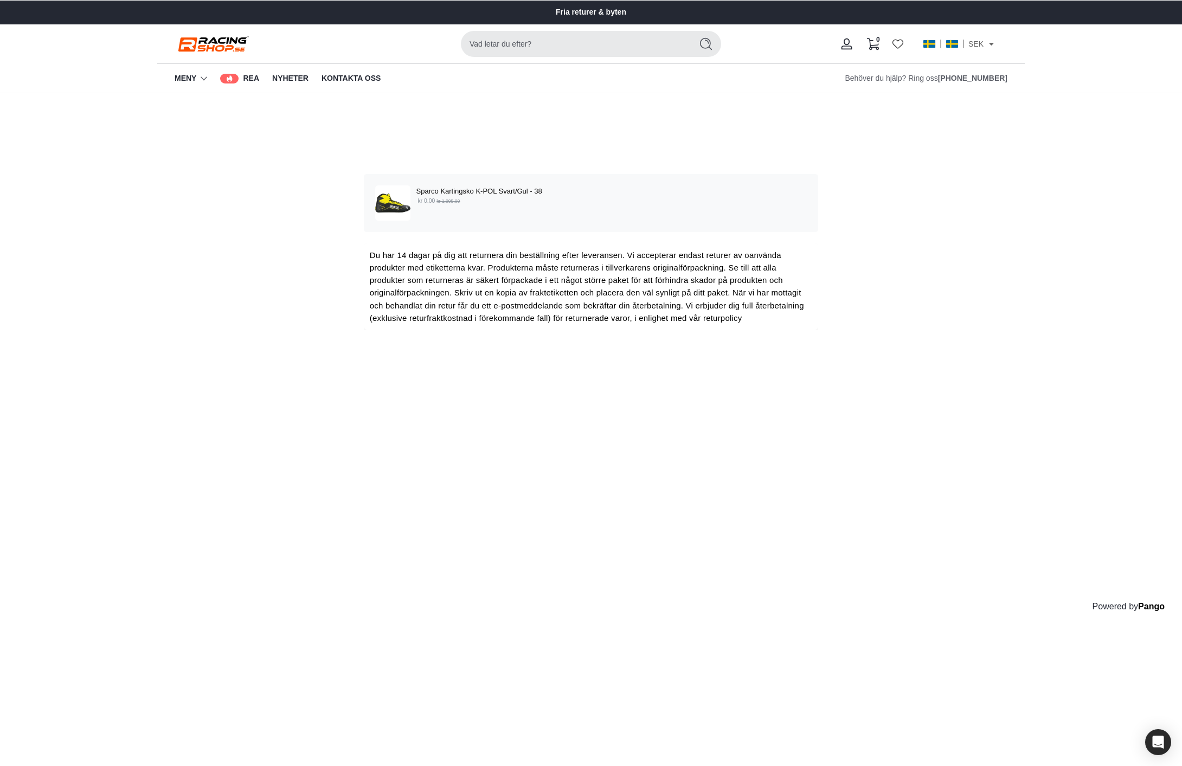 The height and width of the screenshot is (766, 1182). What do you see at coordinates (587, 286) in the screenshot?
I see `span: Du har 14 dagar på dig att returnera din beställning efter leveransen. Vi accepterar endast retur...` at bounding box center [587, 286].